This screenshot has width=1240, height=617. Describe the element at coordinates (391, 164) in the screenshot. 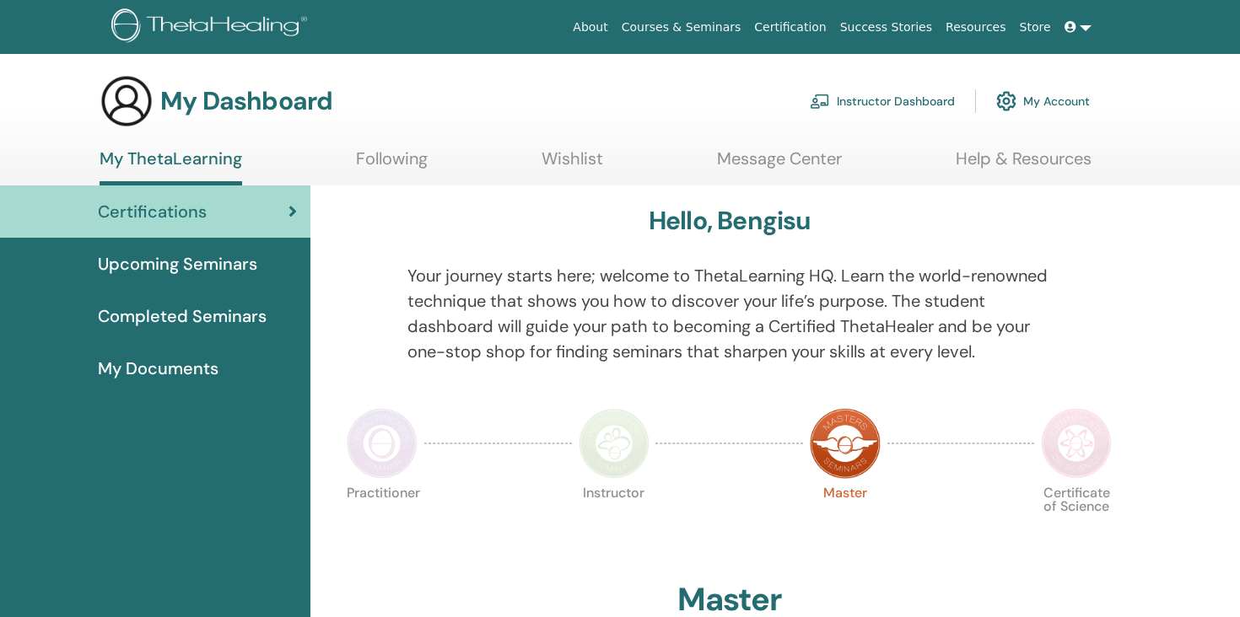

I see `a: Following` at that location.